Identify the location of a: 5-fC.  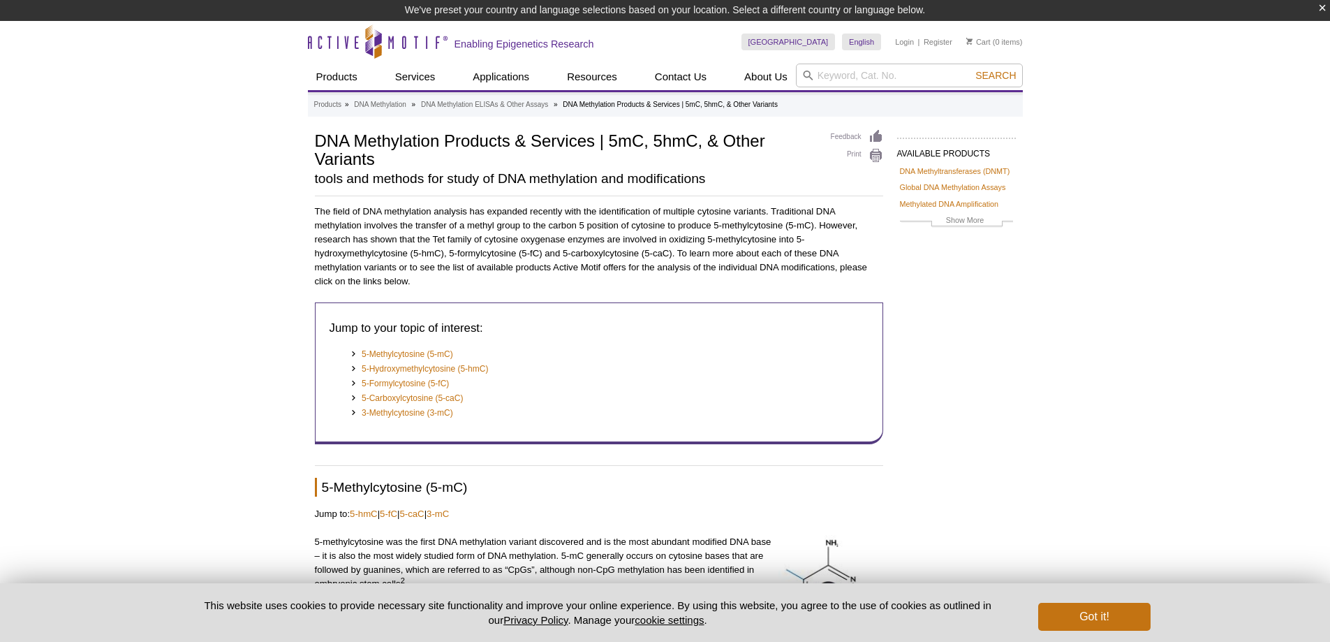
(388, 513).